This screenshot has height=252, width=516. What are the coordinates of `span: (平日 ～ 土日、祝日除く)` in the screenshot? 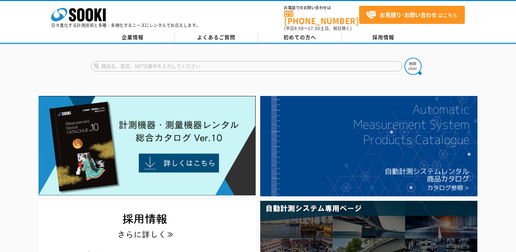 It's located at (318, 28).